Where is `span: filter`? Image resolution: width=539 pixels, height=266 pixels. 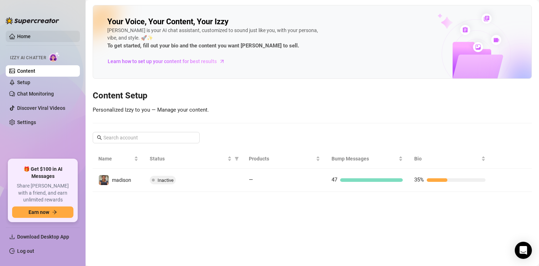 span: filter is located at coordinates (237, 159).